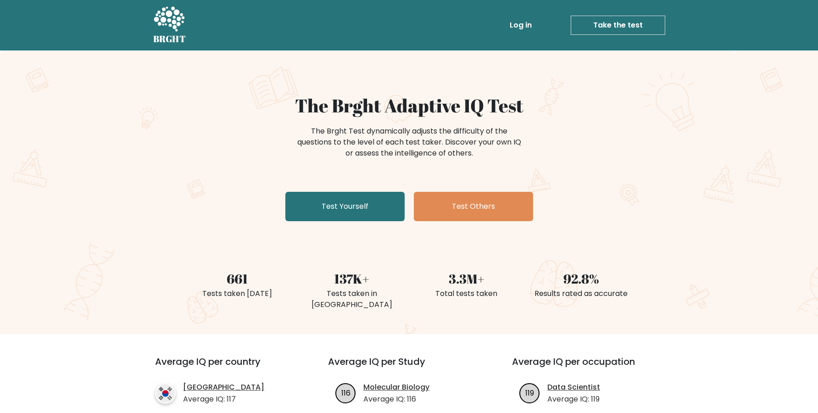 The width and height of the screenshot is (818, 413). I want to click on a: Log in, so click(521, 25).